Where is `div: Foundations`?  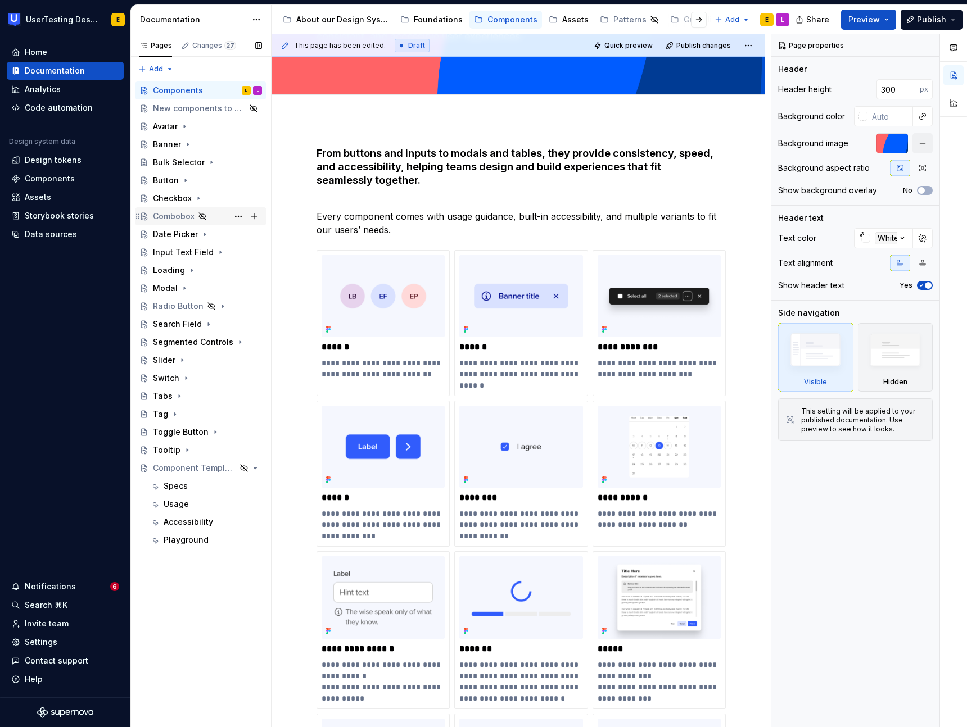 div: Foundations is located at coordinates (438, 20).